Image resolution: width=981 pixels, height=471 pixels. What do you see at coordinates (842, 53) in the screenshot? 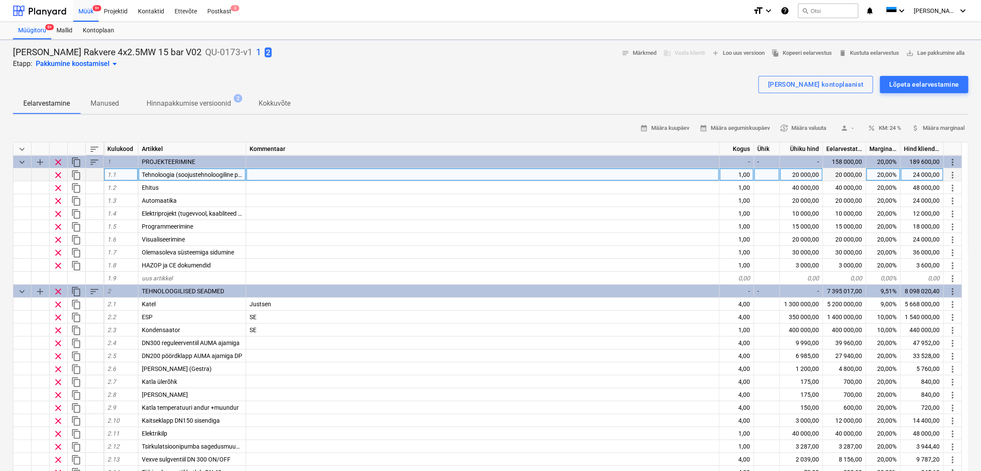
I see `span: delete` at bounding box center [842, 53].